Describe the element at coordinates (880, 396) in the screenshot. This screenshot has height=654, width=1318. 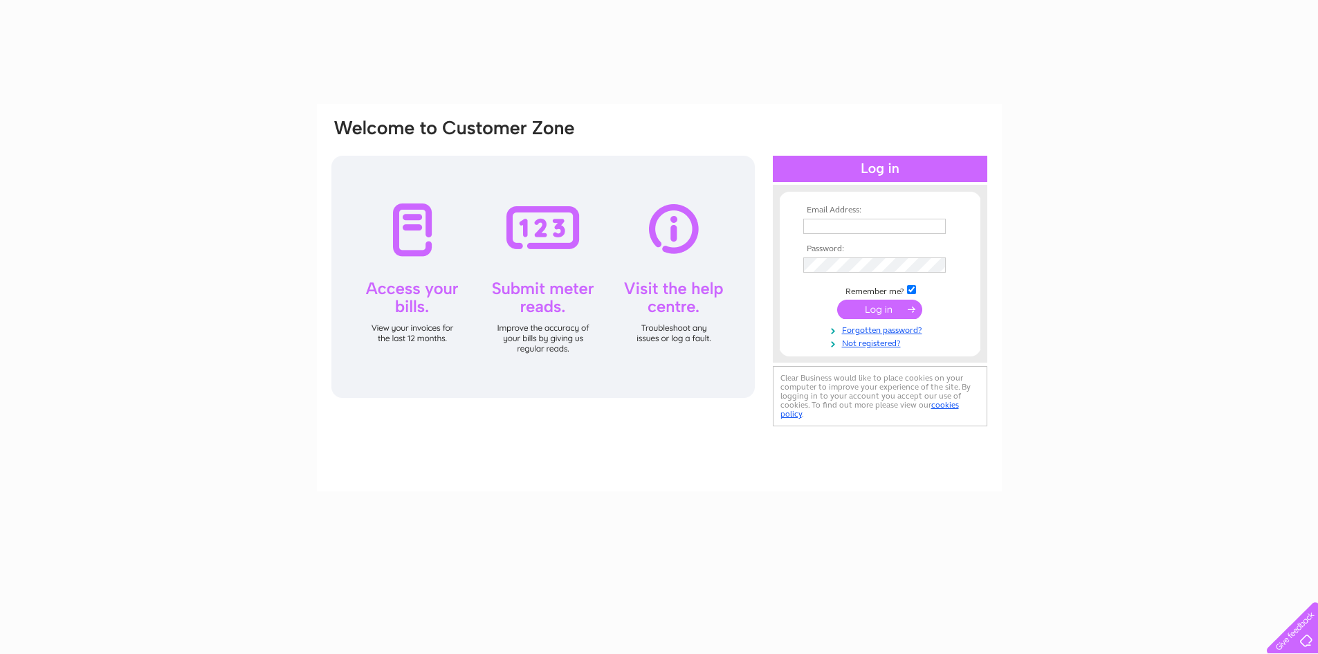
I see `div: Clear Business would like to place cookies on your computer to improve your experience of the sit...` at that location.